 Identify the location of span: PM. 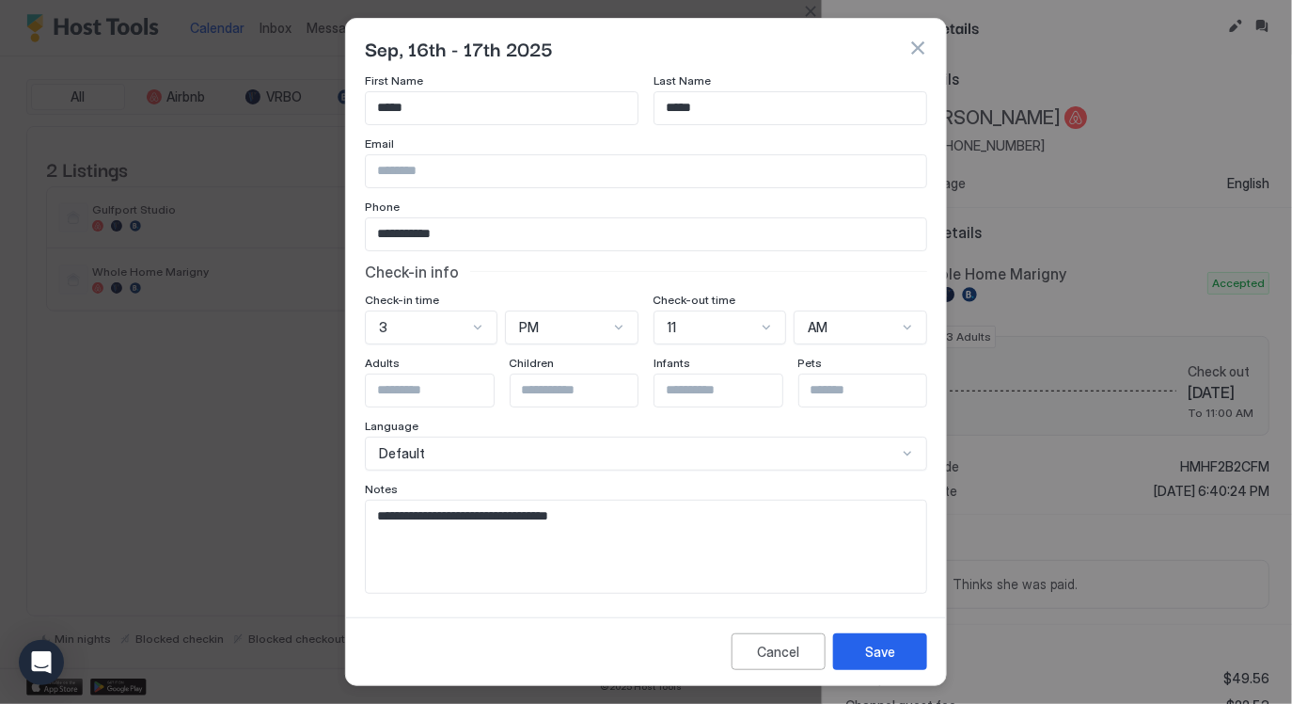
(529, 327).